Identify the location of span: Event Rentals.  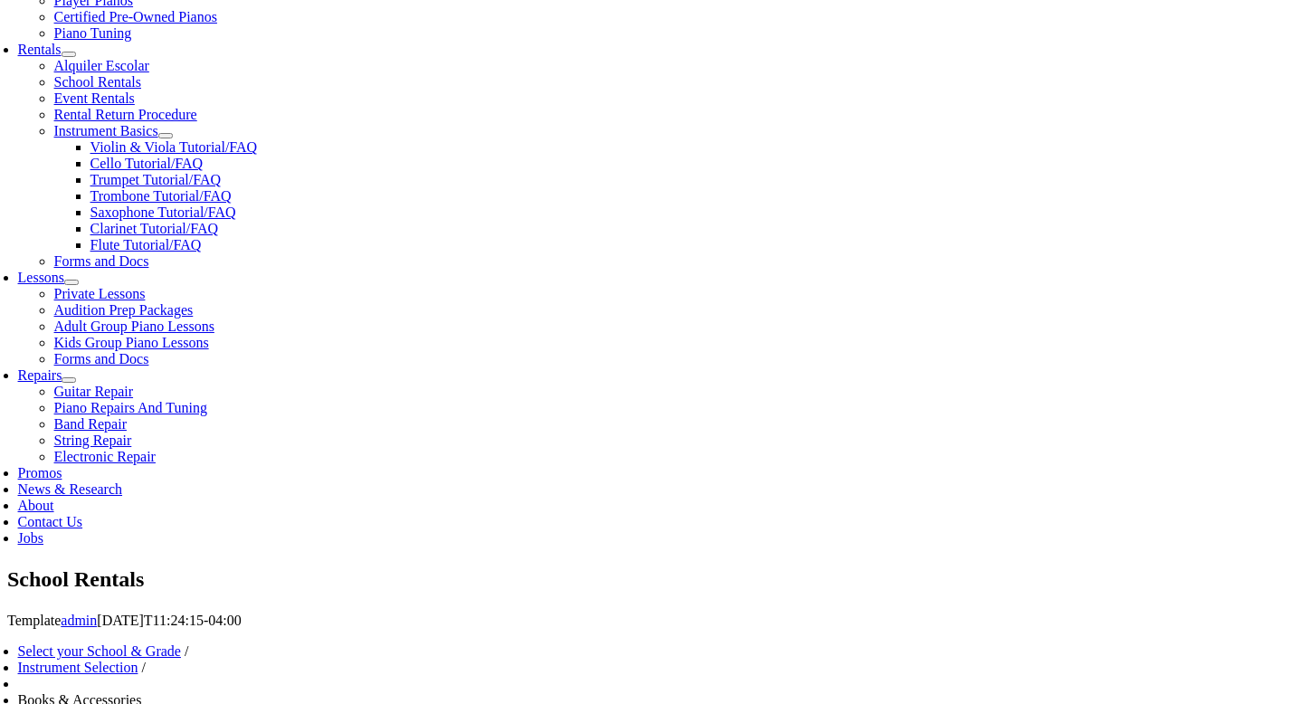
(94, 98).